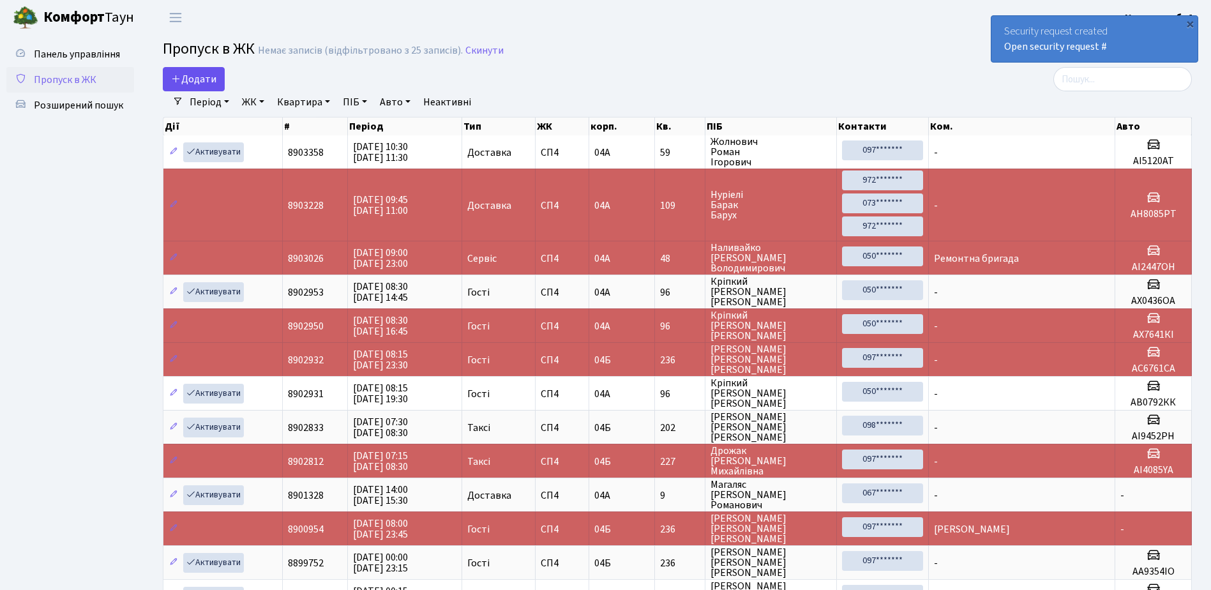  Describe the element at coordinates (176, 17) in the screenshot. I see `button: Переключити навігацію` at that location.